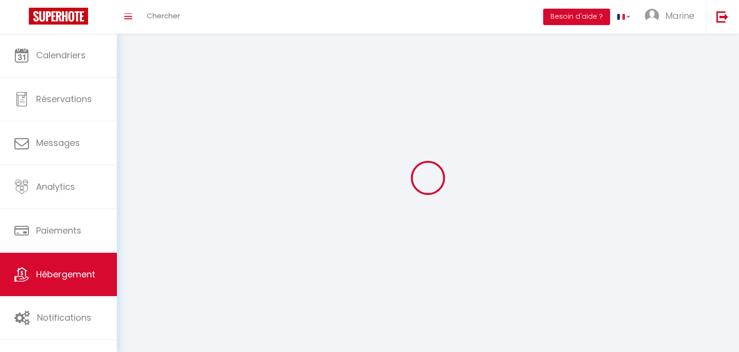 The width and height of the screenshot is (739, 352). Describe the element at coordinates (59, 230) in the screenshot. I see `span: Paiements` at that location.